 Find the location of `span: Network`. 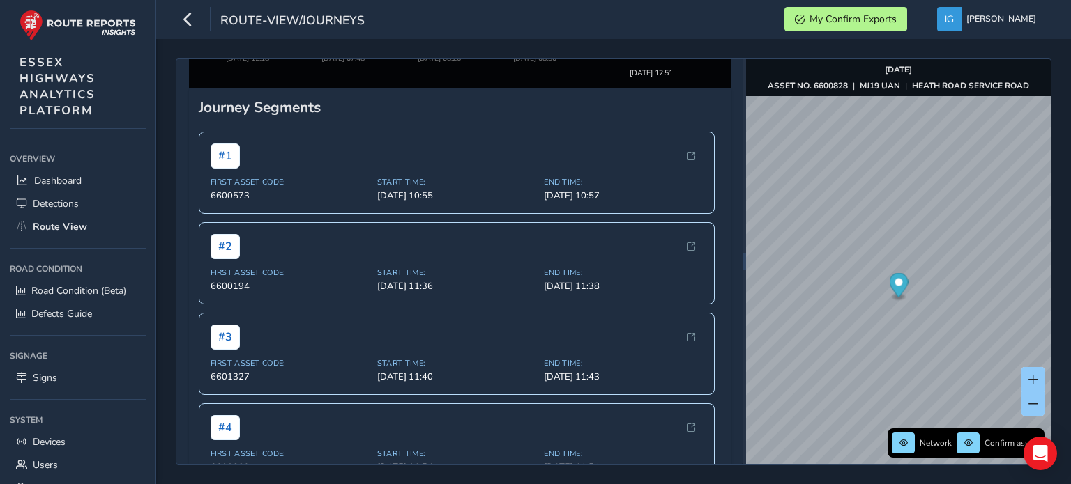

span: Network is located at coordinates (935, 443).